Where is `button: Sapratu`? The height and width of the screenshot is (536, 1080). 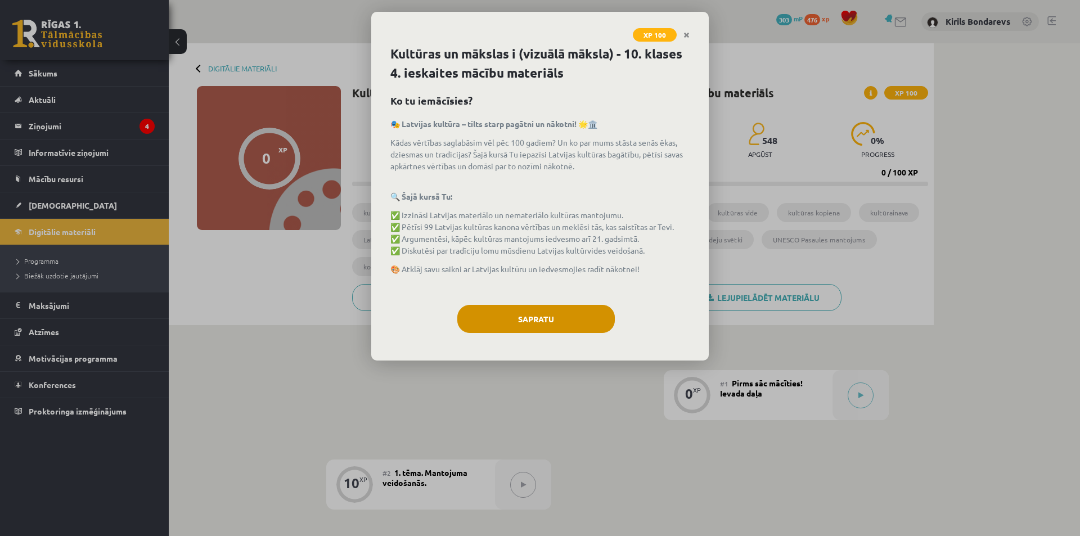 button: Sapratu is located at coordinates (536, 319).